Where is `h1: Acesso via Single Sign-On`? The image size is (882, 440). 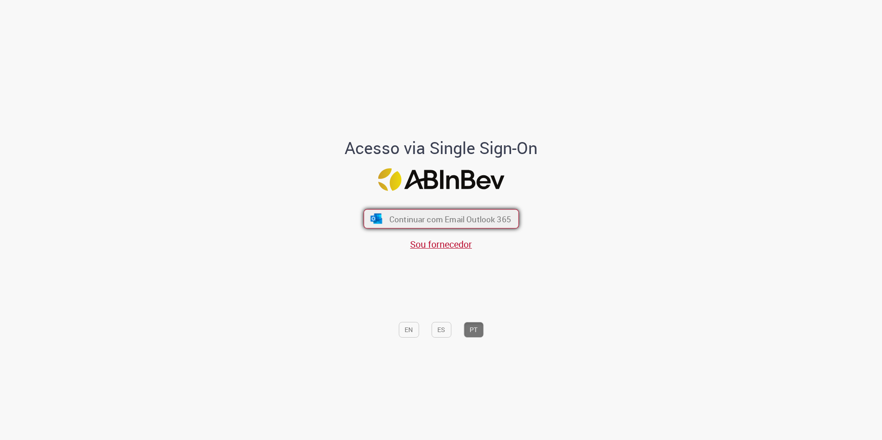 h1: Acesso via Single Sign-On is located at coordinates (441, 148).